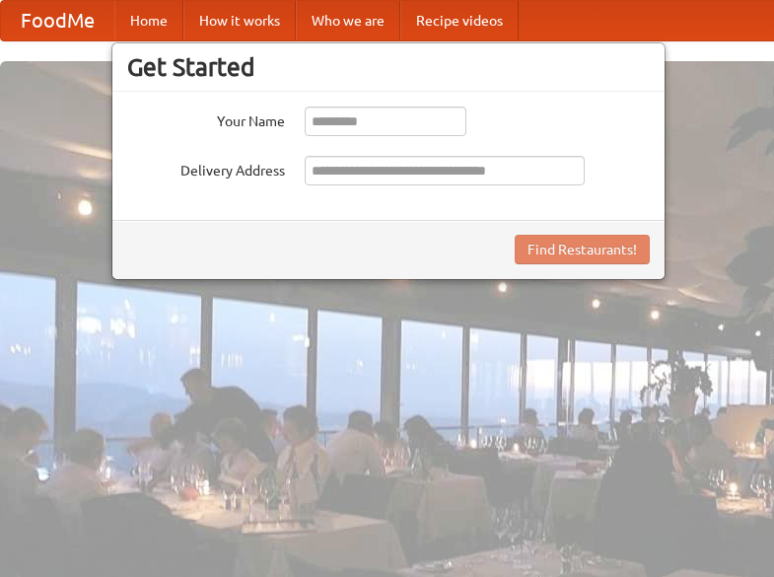 Image resolution: width=774 pixels, height=577 pixels. What do you see at coordinates (582, 249) in the screenshot?
I see `button: Find Restaurants!` at bounding box center [582, 249].